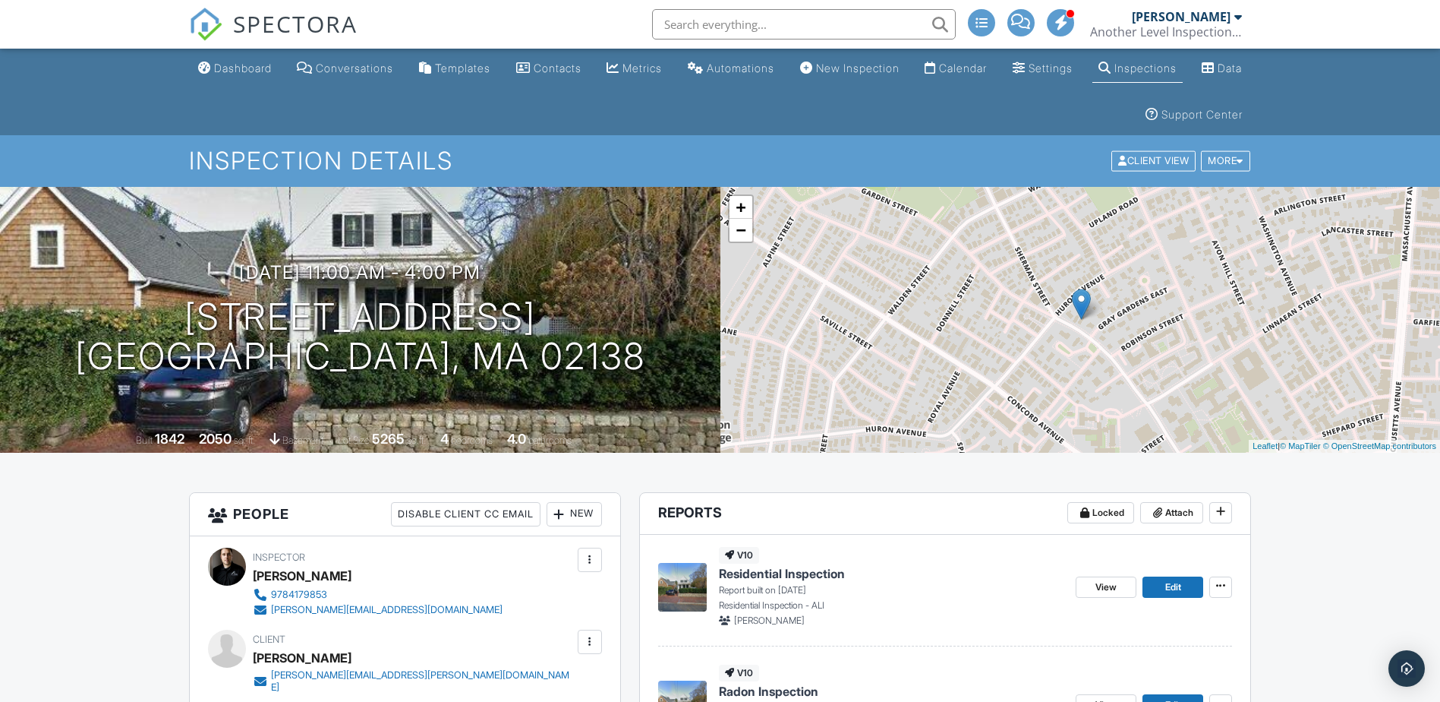 The height and width of the screenshot is (702, 1440). Describe the element at coordinates (354, 440) in the screenshot. I see `span: Lot Size` at that location.